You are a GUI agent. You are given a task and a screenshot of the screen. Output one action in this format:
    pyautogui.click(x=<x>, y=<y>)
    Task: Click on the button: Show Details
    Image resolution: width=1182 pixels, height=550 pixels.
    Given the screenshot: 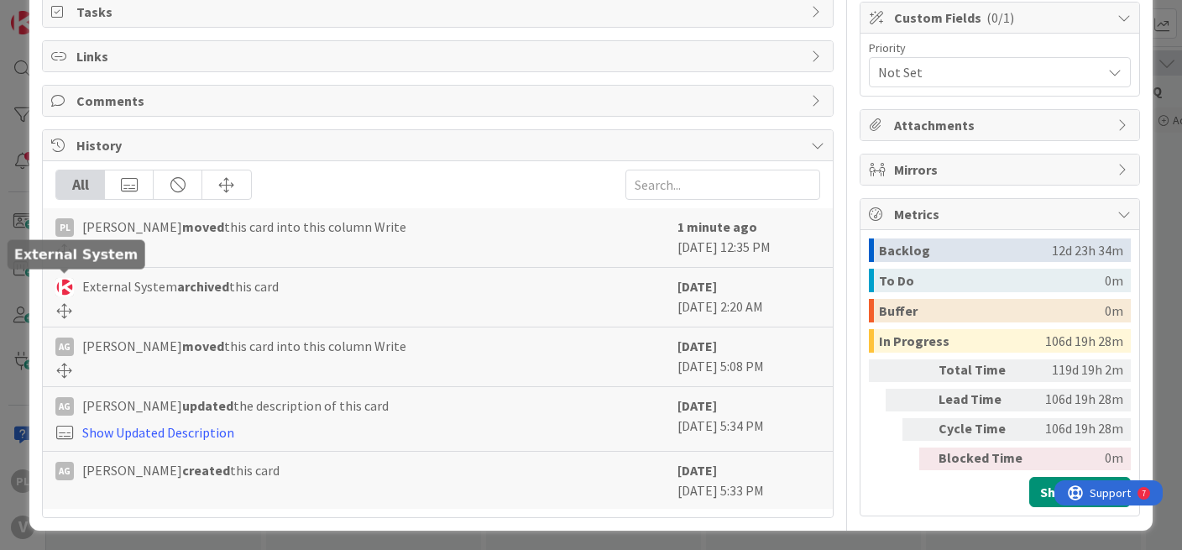 What is the action you would take?
    pyautogui.click(x=1080, y=492)
    